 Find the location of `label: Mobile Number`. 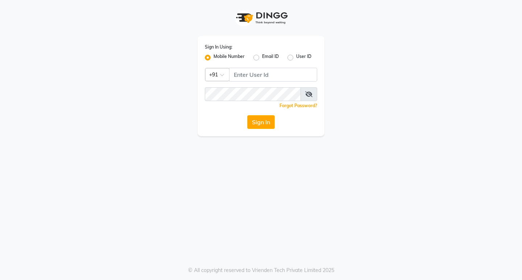

label: Mobile Number is located at coordinates (229, 58).